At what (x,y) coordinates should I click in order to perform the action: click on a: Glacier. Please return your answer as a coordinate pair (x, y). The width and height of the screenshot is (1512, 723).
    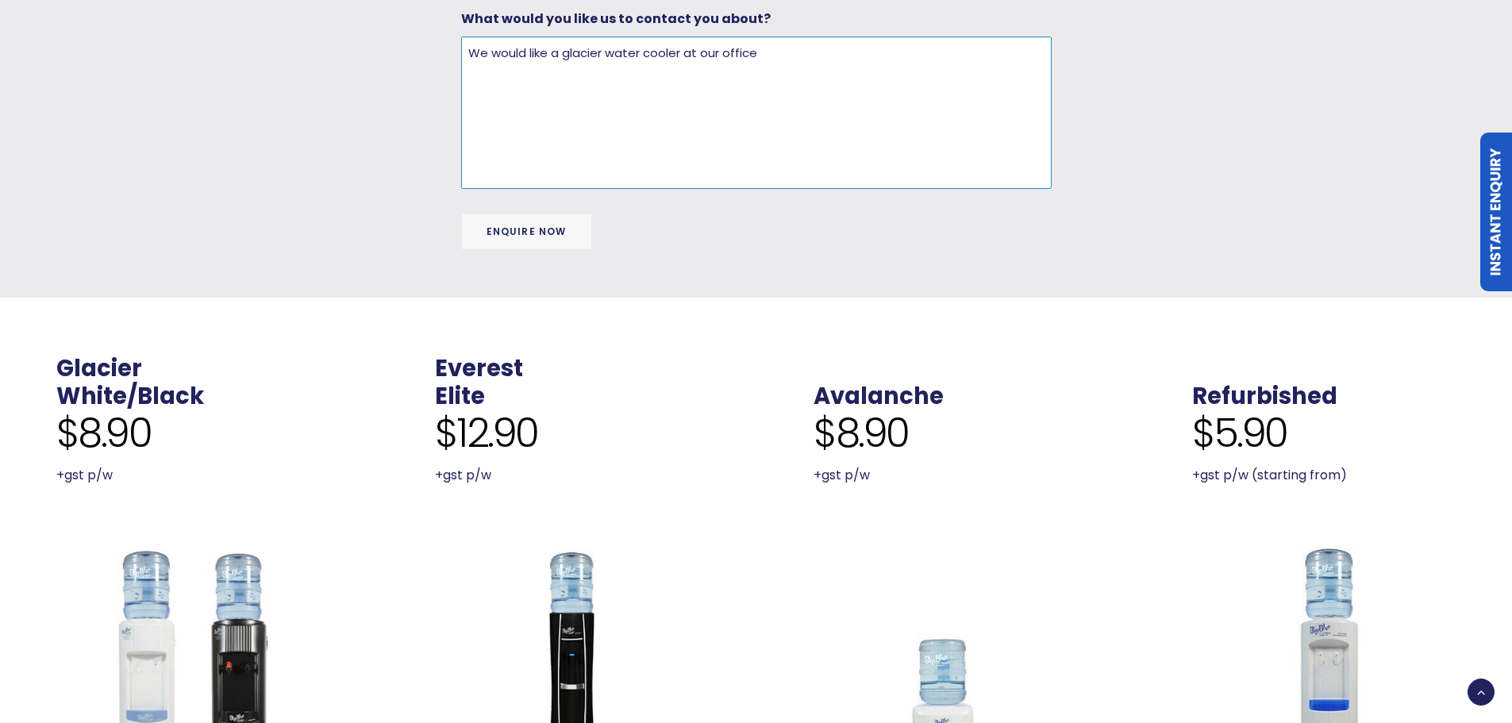
    Looking at the image, I should click on (99, 368).